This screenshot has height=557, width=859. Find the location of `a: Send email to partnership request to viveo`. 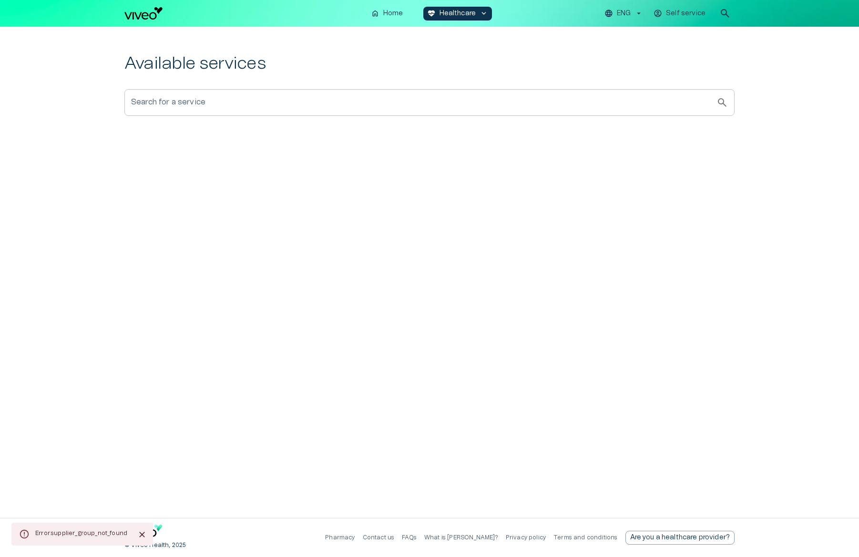

a: Send email to partnership request to viveo is located at coordinates (680, 537).